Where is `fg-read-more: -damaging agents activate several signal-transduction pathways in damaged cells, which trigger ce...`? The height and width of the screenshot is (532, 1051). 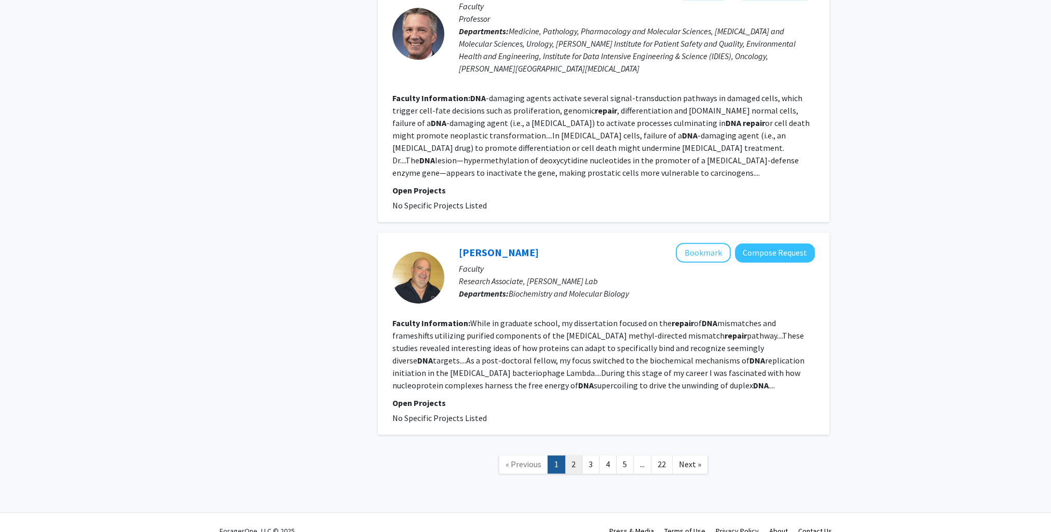
fg-read-more: -damaging agents activate several signal-transduction pathways in damaged cells, which trigger ce... is located at coordinates (601, 135).